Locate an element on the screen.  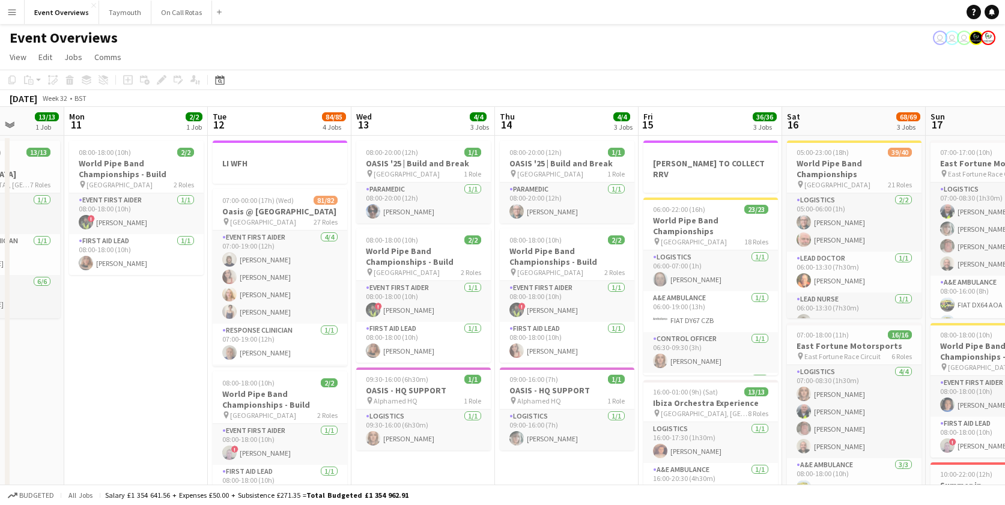
h3: LI WFH is located at coordinates (280, 163).